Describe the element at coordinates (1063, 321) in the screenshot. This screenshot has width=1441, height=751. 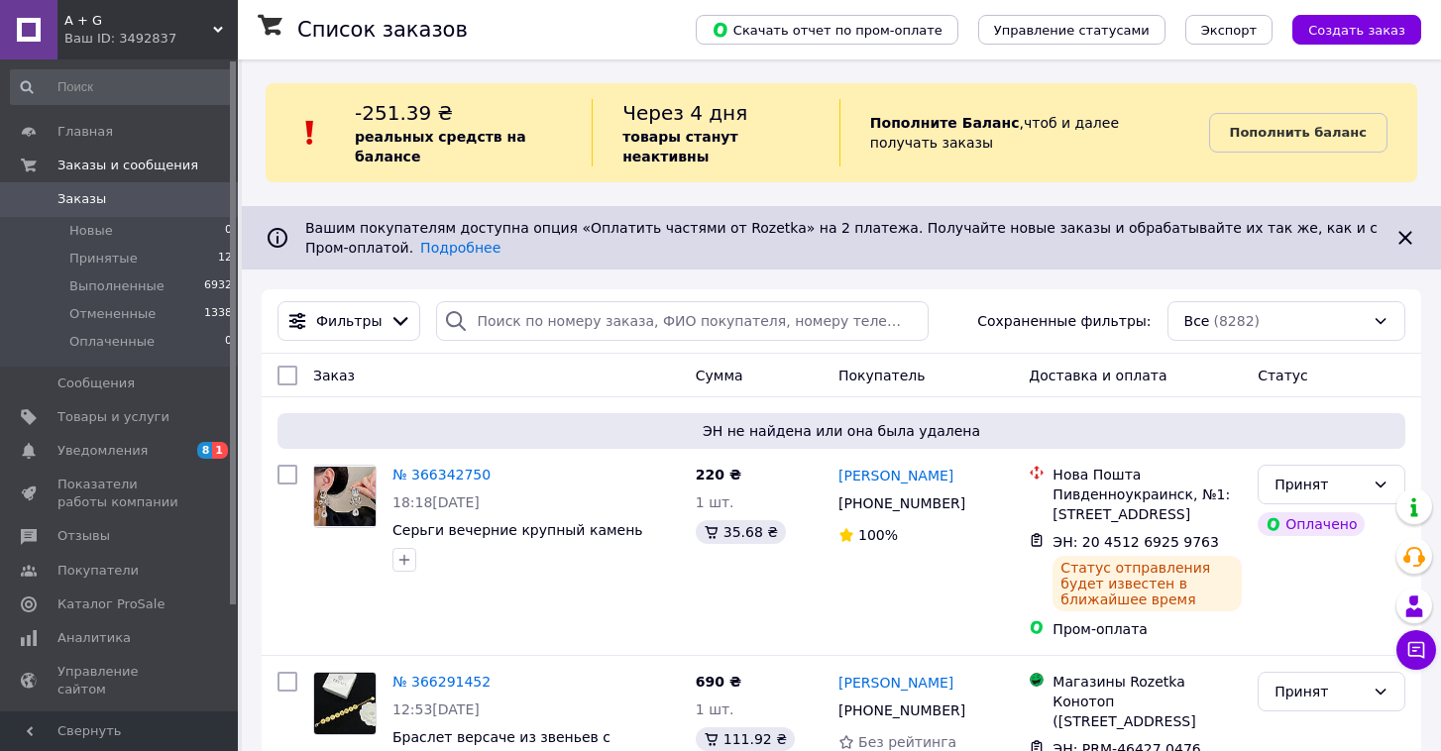
I see `span: Сохраненные фильтры:` at that location.